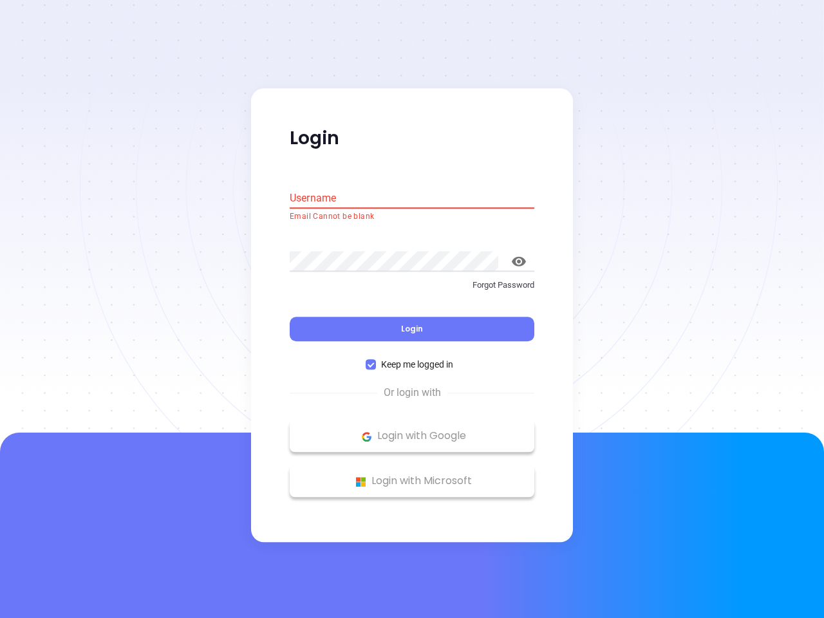 This screenshot has width=824, height=618. Describe the element at coordinates (412, 138) in the screenshot. I see `p: Login` at that location.